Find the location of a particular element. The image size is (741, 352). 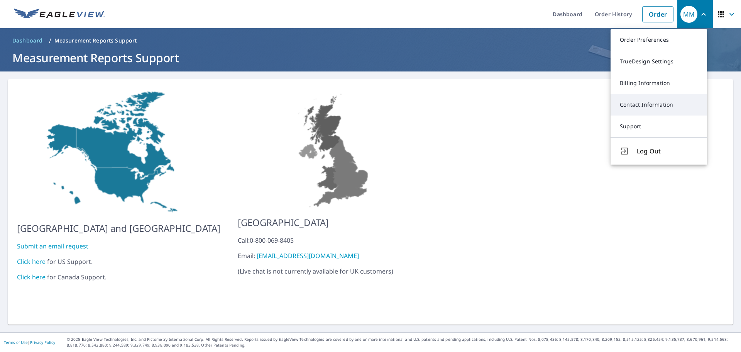

a: Support is located at coordinates (659, 126).